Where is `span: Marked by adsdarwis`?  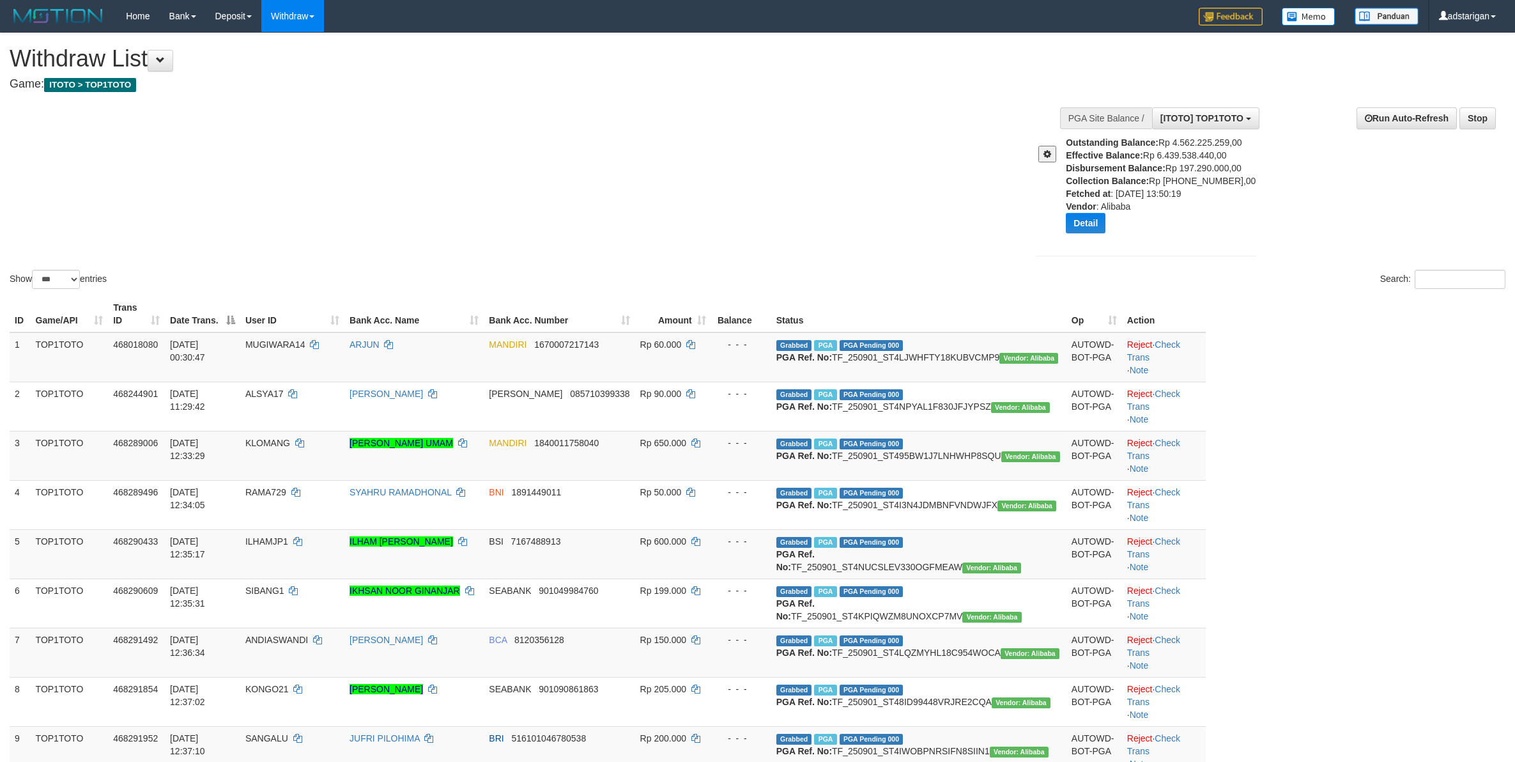
span: Marked by adsdarwis is located at coordinates (825, 739).